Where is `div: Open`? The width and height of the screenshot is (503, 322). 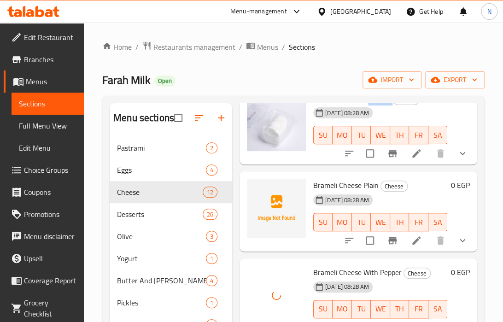 div: Open is located at coordinates (165, 81).